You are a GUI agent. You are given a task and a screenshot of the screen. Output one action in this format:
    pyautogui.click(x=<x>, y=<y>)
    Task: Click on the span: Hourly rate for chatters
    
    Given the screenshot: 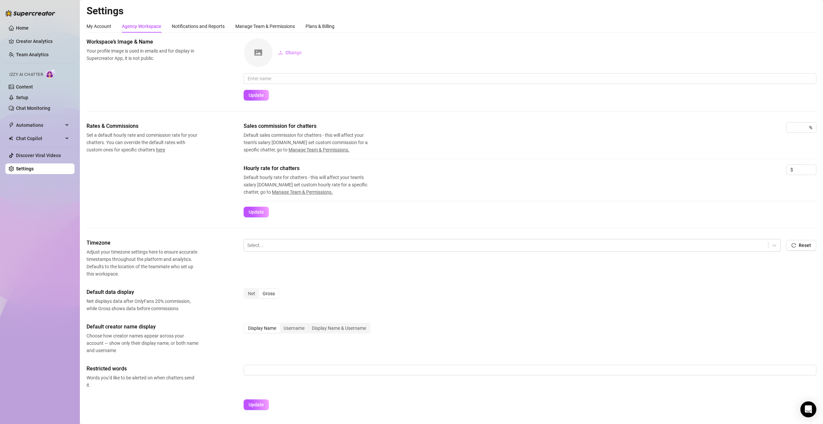 What is the action you would take?
    pyautogui.click(x=310, y=168)
    